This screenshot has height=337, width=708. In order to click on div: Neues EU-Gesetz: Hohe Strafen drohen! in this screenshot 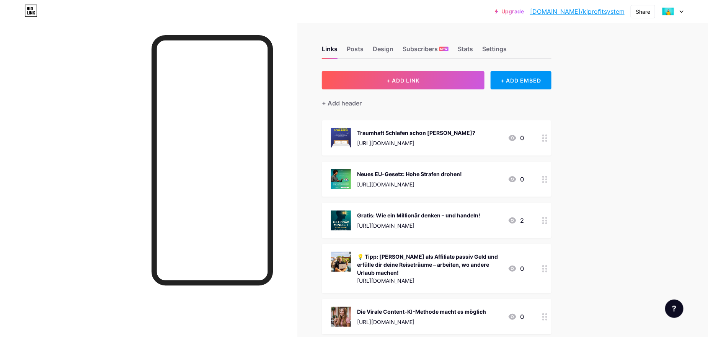, I will do `click(409, 174)`.